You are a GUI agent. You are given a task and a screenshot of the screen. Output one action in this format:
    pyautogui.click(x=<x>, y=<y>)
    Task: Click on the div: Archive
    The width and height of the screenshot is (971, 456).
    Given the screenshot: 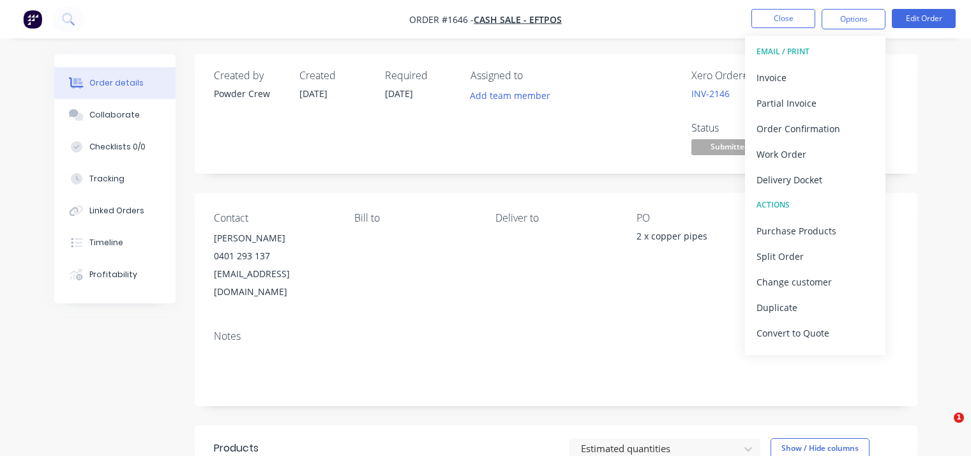 What is the action you would take?
    pyautogui.click(x=815, y=358)
    